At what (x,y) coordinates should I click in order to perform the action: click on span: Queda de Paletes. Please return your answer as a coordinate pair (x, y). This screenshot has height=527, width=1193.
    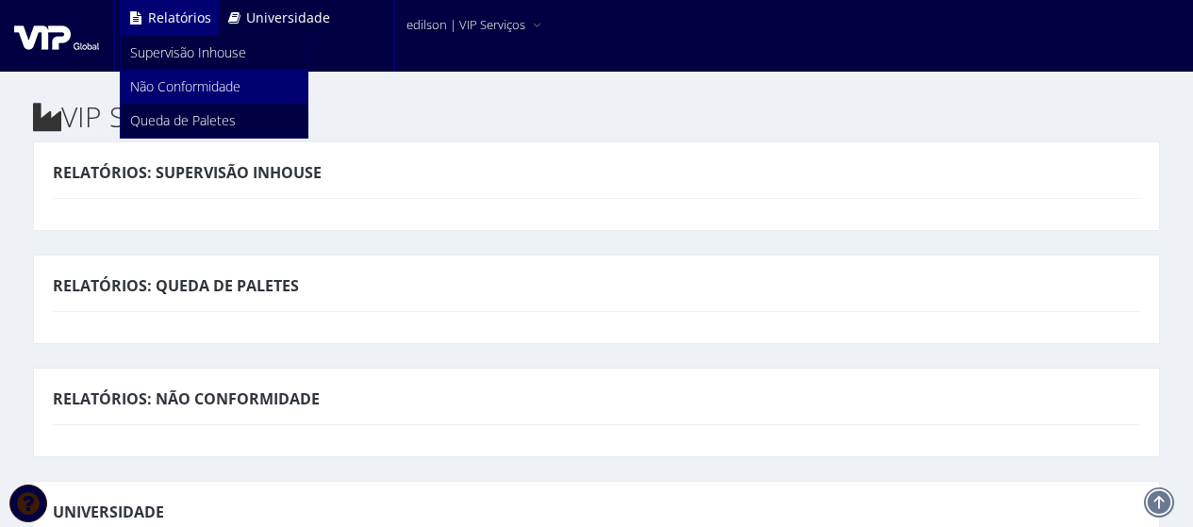
    Looking at the image, I should click on (183, 120).